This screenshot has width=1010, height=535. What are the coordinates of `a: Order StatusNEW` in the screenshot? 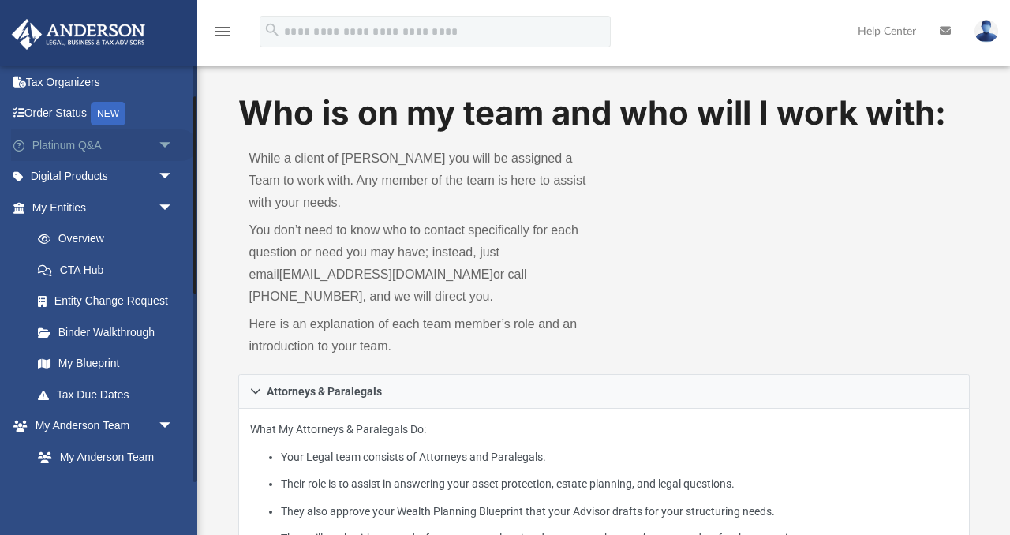 It's located at (104, 114).